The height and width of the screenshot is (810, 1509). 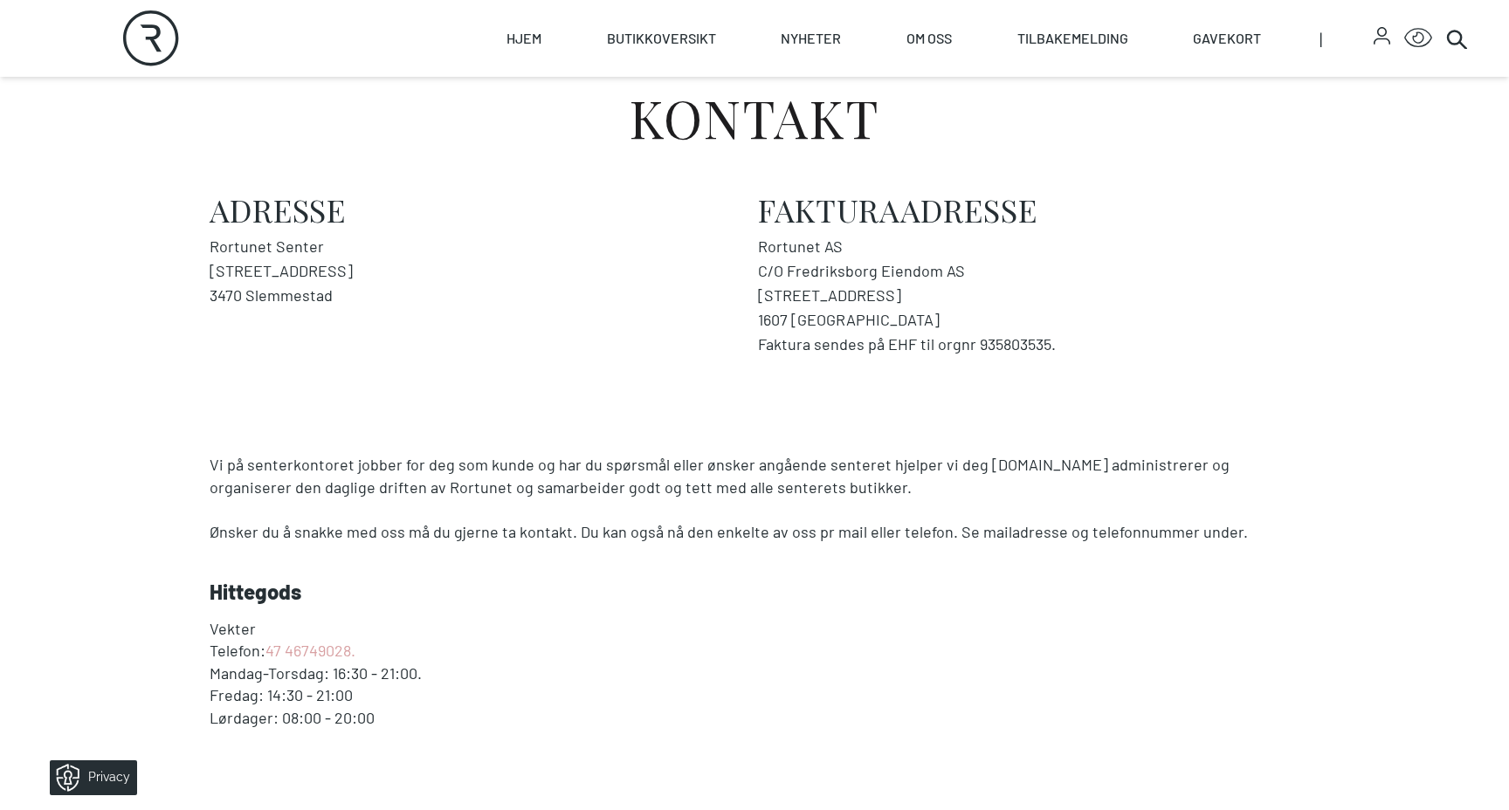 I want to click on p: Fredag: 14:30 - 21:00, so click(x=754, y=696).